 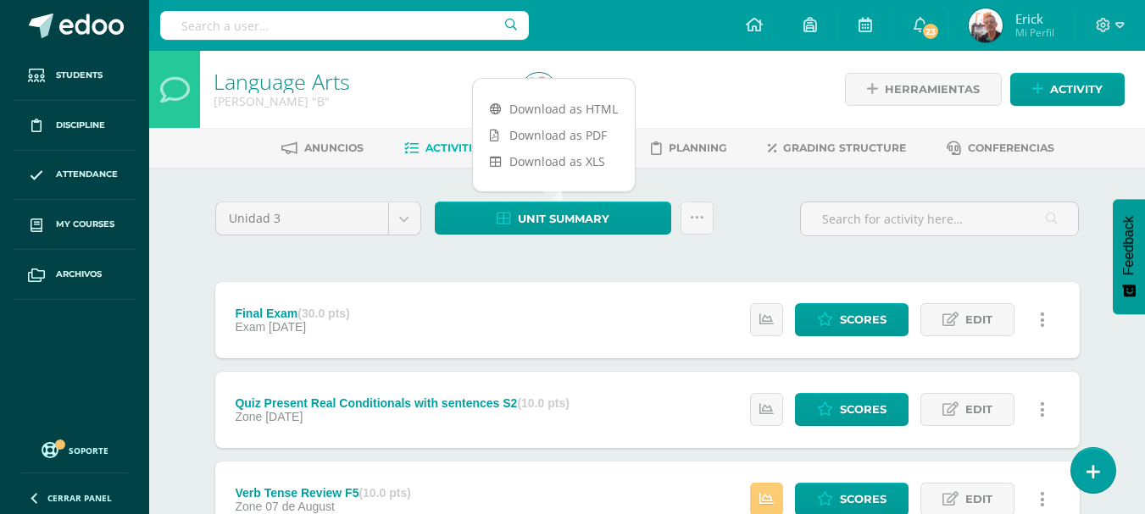 I want to click on a: Unidad 3, so click(x=318, y=219).